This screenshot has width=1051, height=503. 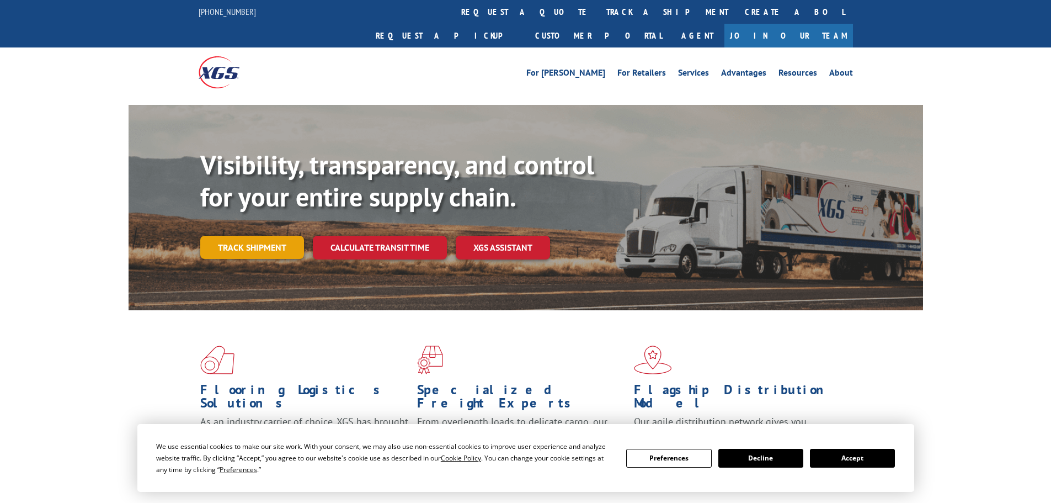 I want to click on span: Cookie Policy, so click(x=461, y=457).